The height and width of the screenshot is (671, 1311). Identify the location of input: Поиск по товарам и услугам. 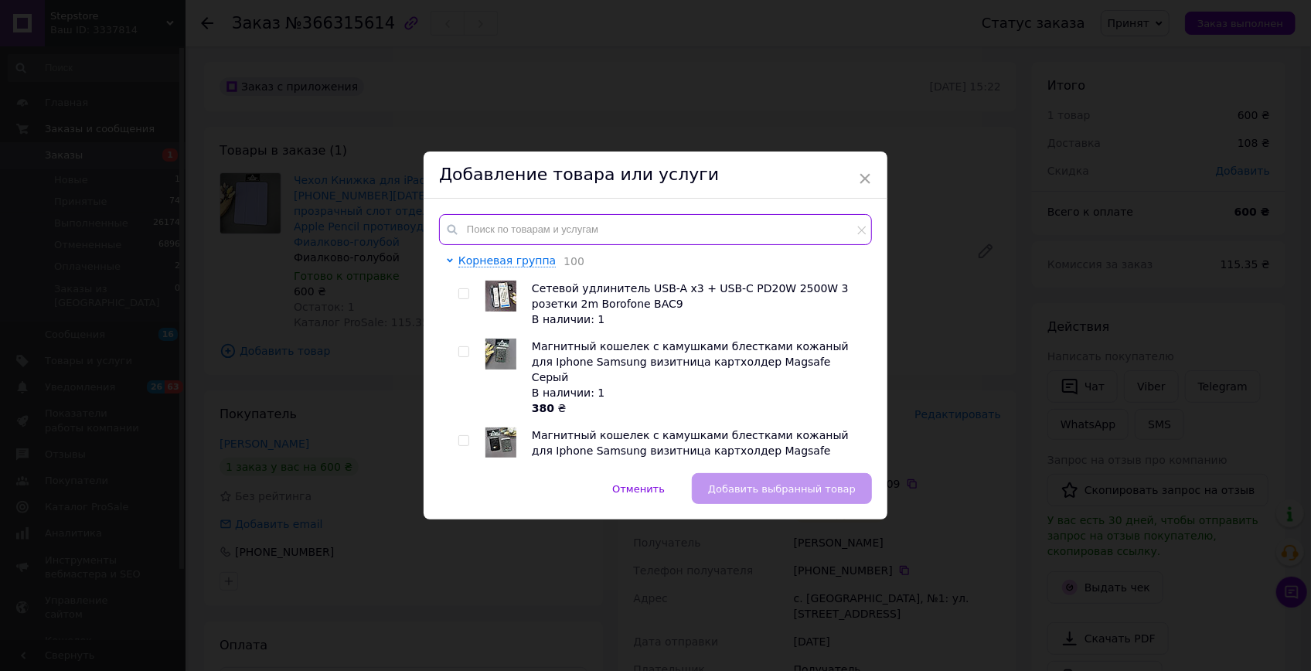
(655, 230).